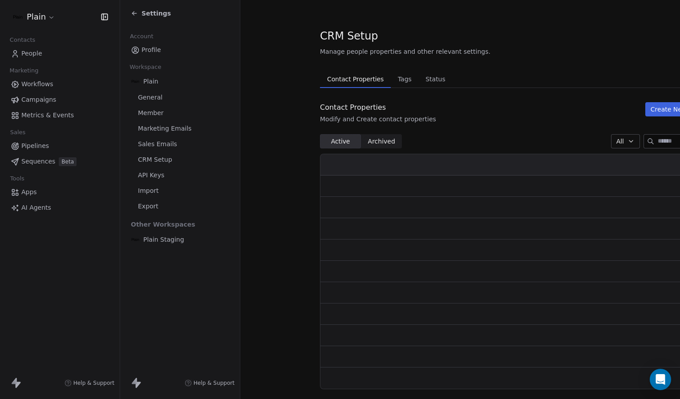  I want to click on a: General, so click(180, 97).